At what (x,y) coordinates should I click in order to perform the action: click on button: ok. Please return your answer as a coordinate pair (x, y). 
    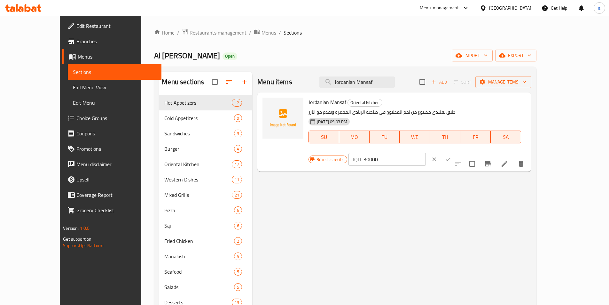
    Looking at the image, I should click on (448, 159).